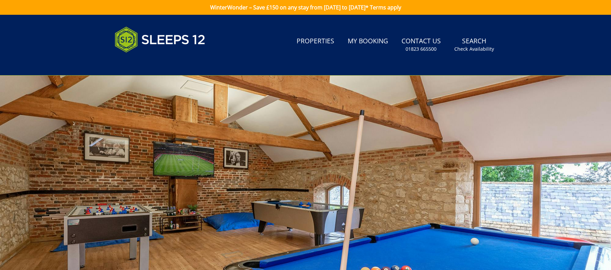 This screenshot has height=270, width=611. I want to click on a: Contact Us01823 665500, so click(421, 45).